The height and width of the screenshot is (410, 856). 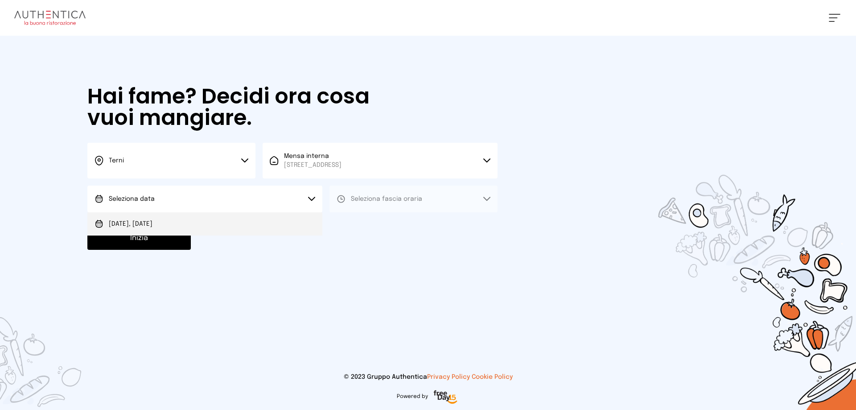 What do you see at coordinates (449, 377) in the screenshot?
I see `a: Privacy Policy` at bounding box center [449, 377].